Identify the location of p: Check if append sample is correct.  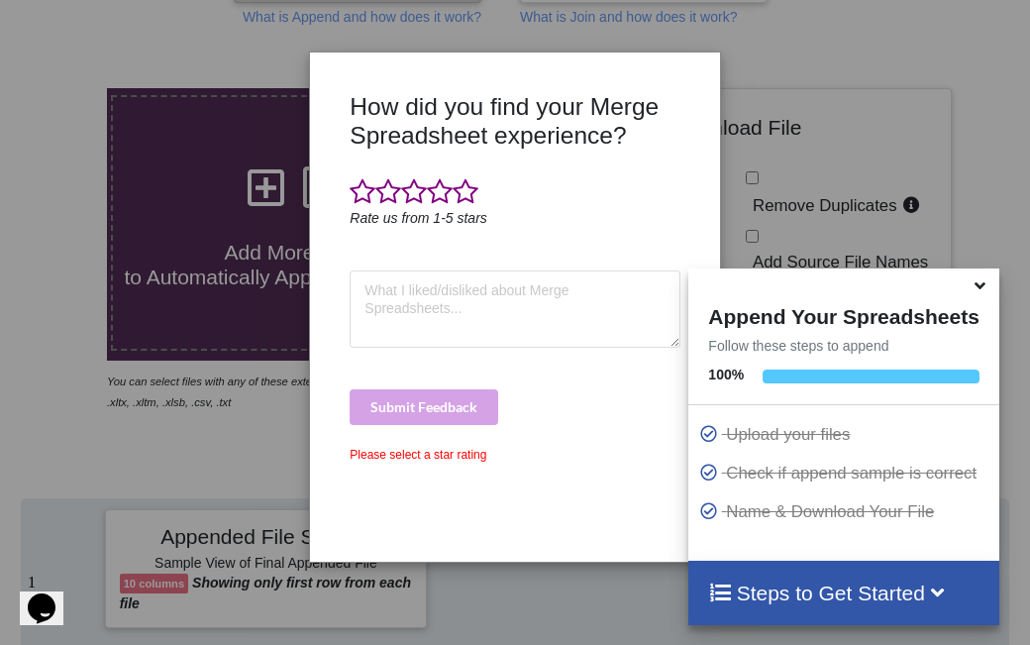
(846, 472).